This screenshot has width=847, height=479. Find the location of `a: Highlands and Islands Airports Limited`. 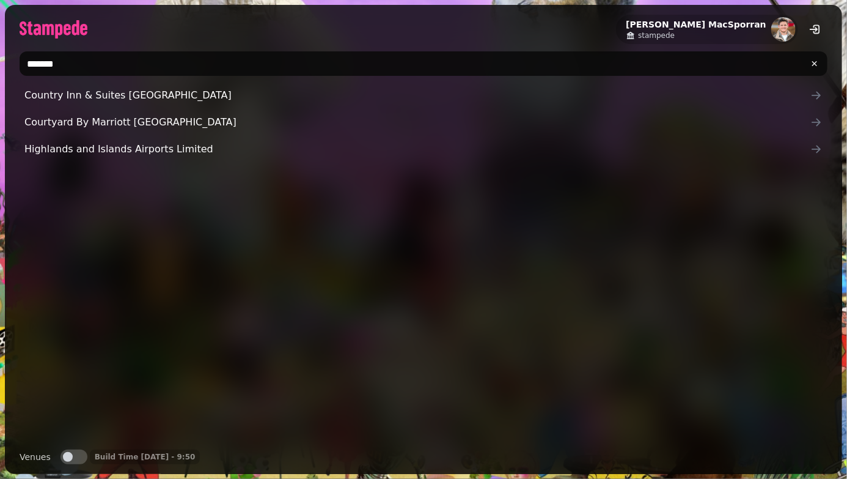

a: Highlands and Islands Airports Limited is located at coordinates (424, 149).